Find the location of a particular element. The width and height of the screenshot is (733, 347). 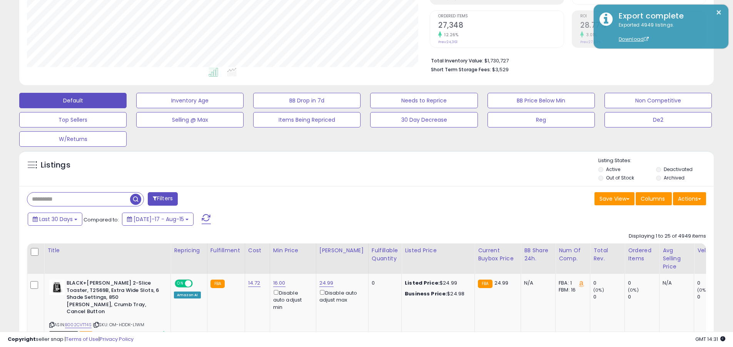

button: 30 Day Decrease is located at coordinates (424, 120).